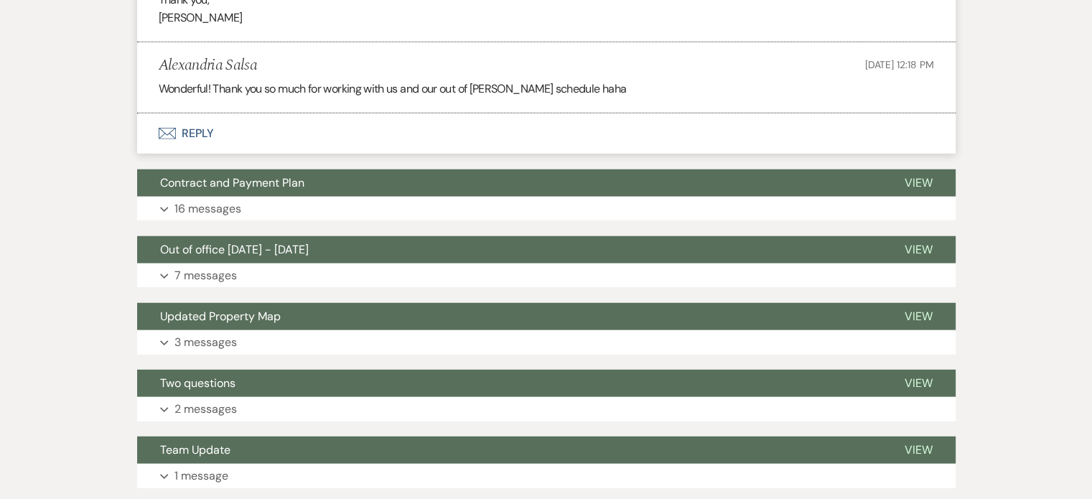  I want to click on span: Team Update, so click(195, 450).